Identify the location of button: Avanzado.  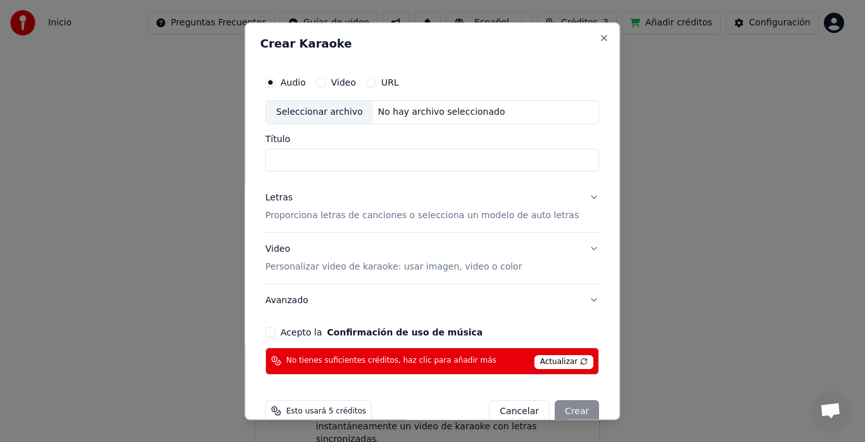
(432, 300).